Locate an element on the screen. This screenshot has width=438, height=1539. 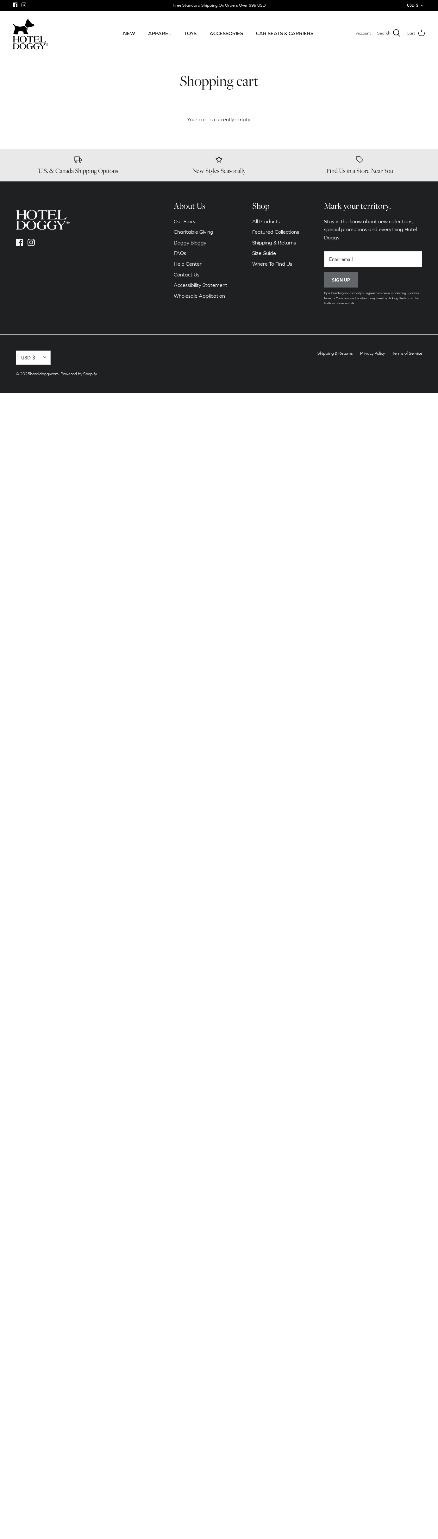
a: Where To Find Us is located at coordinates (272, 264).